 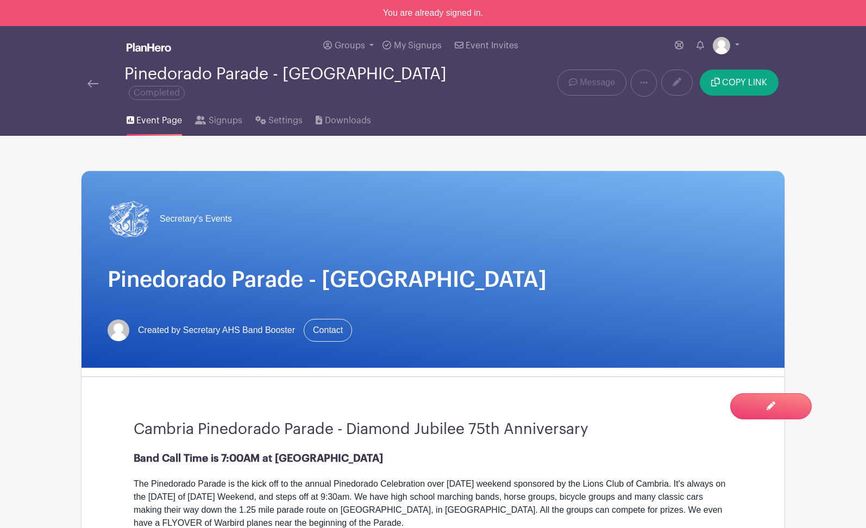 I want to click on span: Event Page, so click(x=159, y=121).